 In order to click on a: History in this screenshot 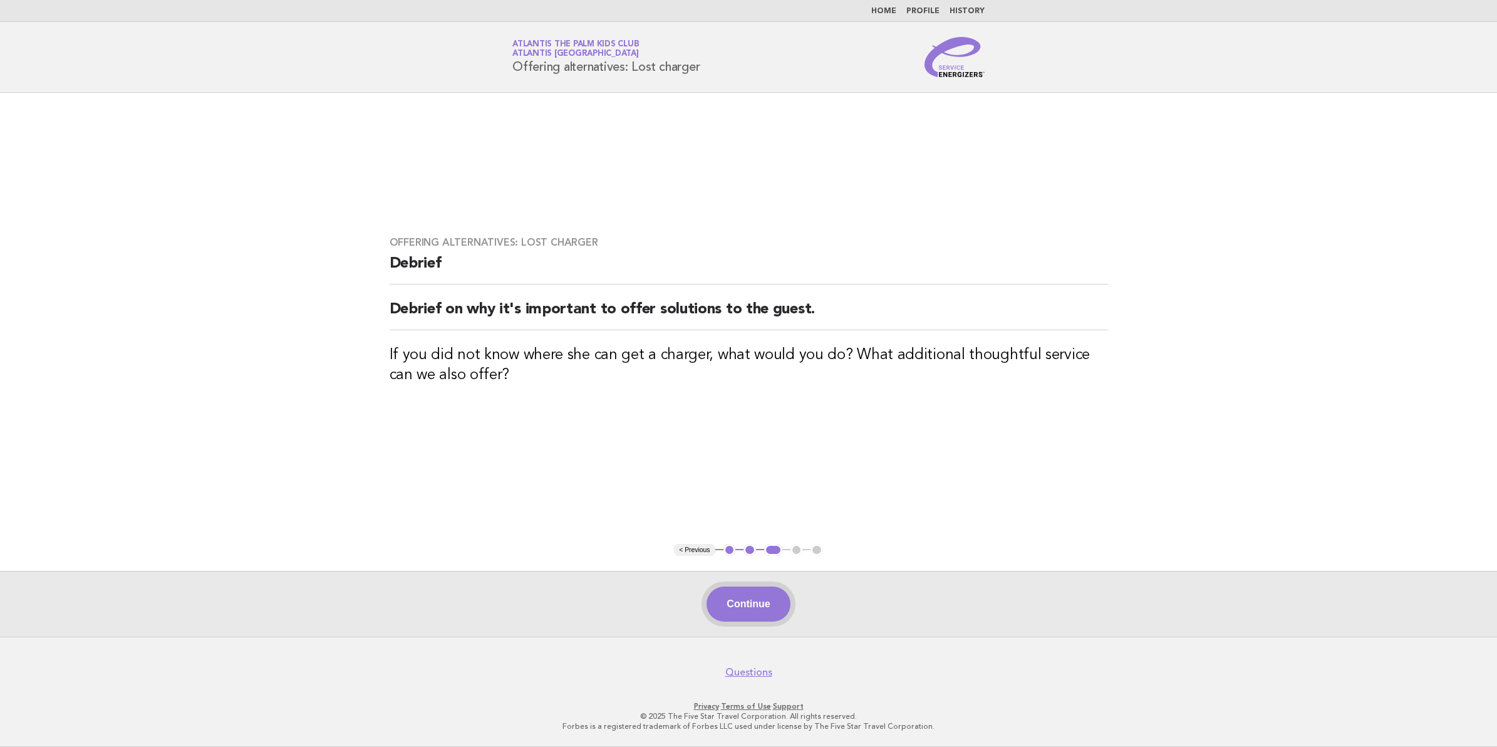, I will do `click(967, 11)`.